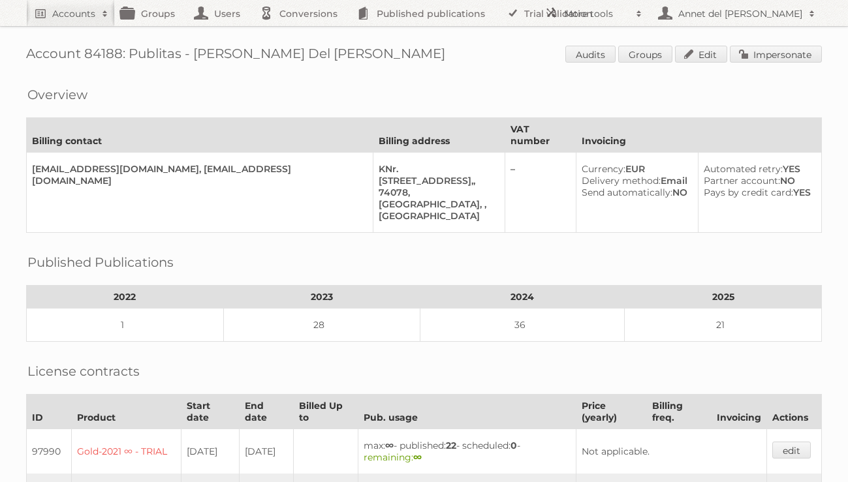 The height and width of the screenshot is (482, 848). Describe the element at coordinates (74, 14) in the screenshot. I see `h2: Accounts` at that location.